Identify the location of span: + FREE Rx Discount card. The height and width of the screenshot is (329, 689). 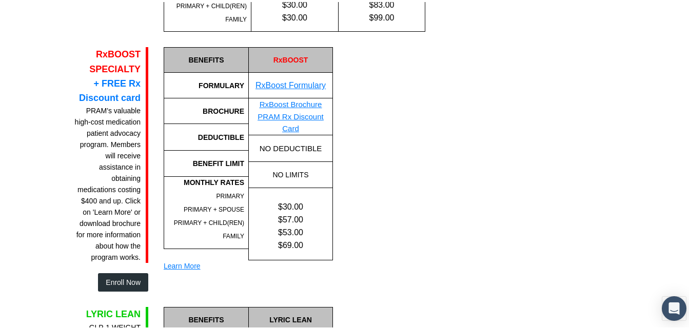
(110, 89).